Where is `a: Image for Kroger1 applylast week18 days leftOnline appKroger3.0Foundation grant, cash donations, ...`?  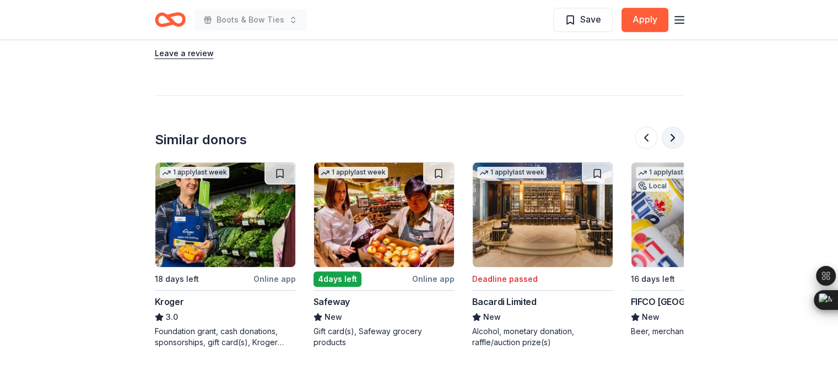 a: Image for Kroger1 applylast week18 days leftOnline appKroger3.0Foundation grant, cash donations, ... is located at coordinates (225, 255).